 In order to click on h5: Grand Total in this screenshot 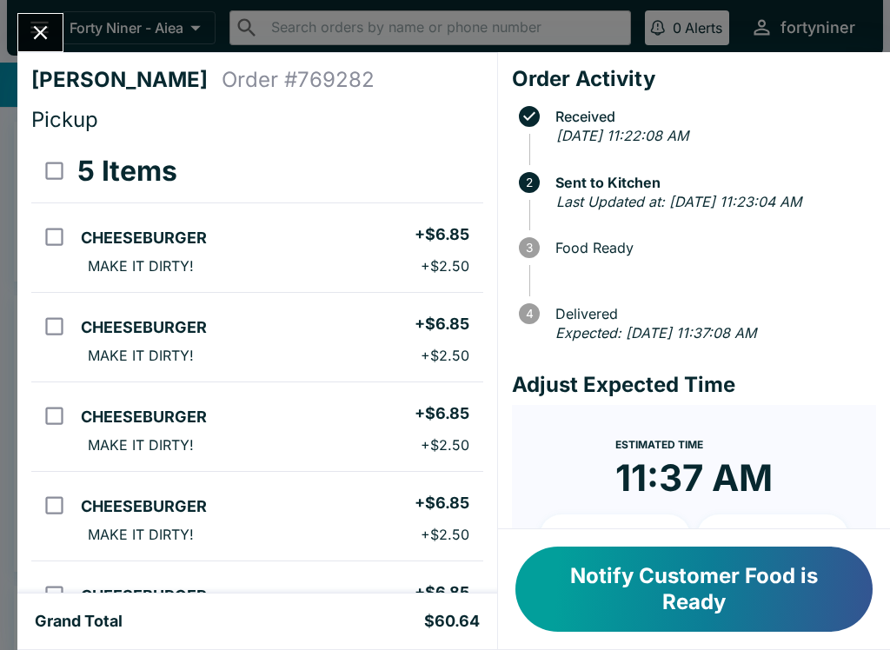, I will do `click(78, 622)`.